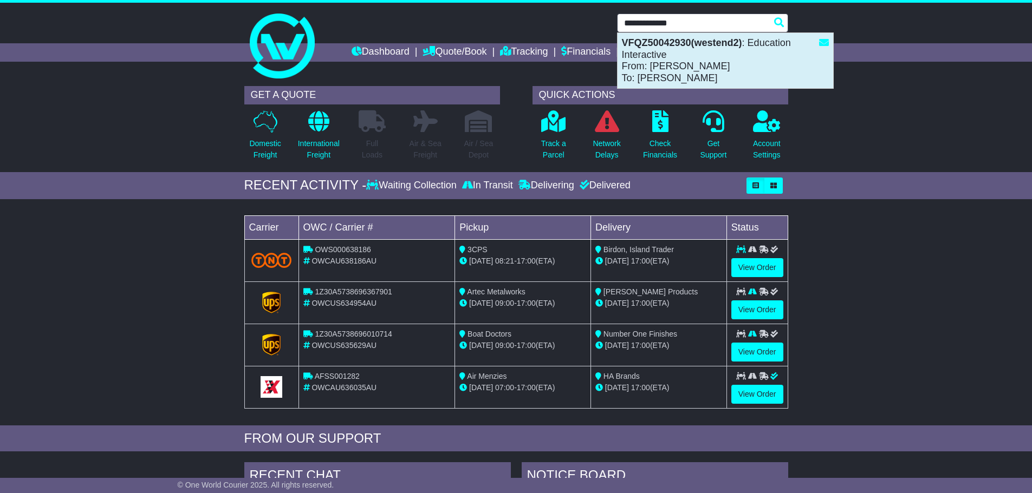  I want to click on a: Dashboard, so click(380, 53).